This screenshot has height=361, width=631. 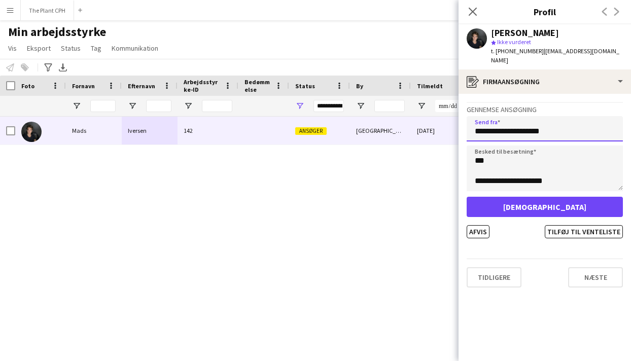 What do you see at coordinates (217, 106) in the screenshot?
I see `input: Arbejdsstyrke-ID Filter Input` at bounding box center [217, 106].